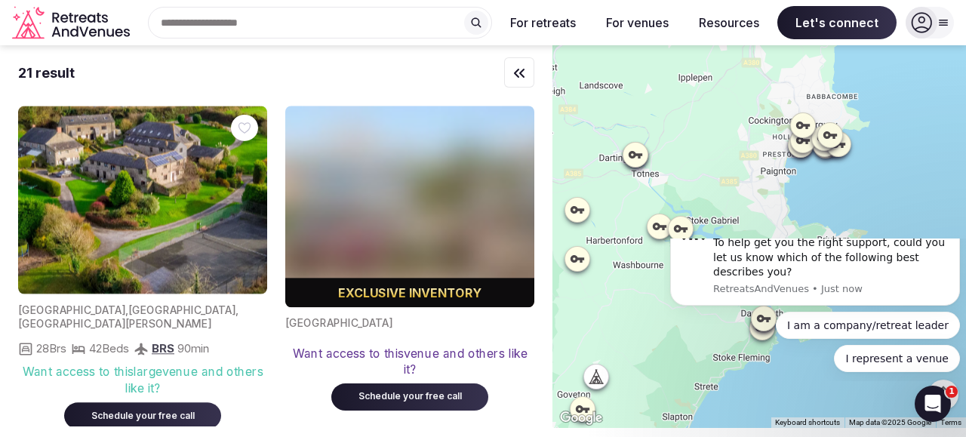 Image resolution: width=966 pixels, height=437 pixels. I want to click on svg: Retreats and Venues company logo, so click(72, 23).